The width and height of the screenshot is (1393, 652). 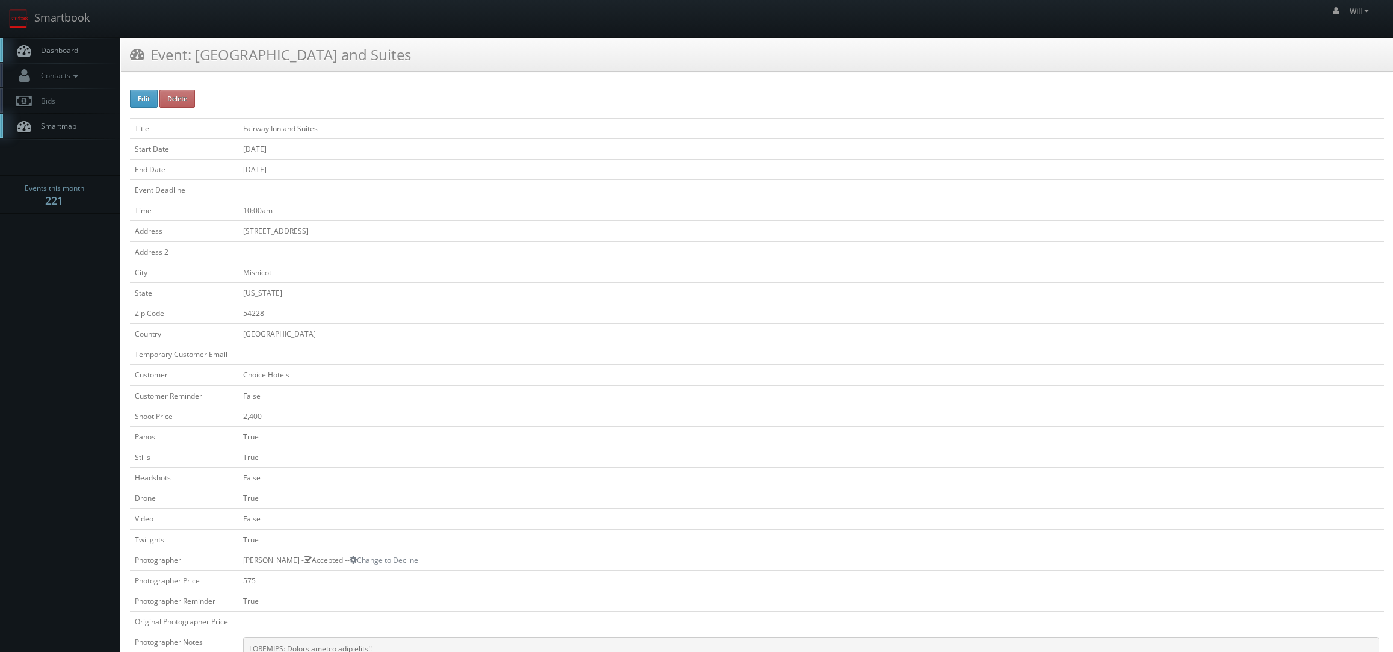 I want to click on td: 575, so click(x=811, y=580).